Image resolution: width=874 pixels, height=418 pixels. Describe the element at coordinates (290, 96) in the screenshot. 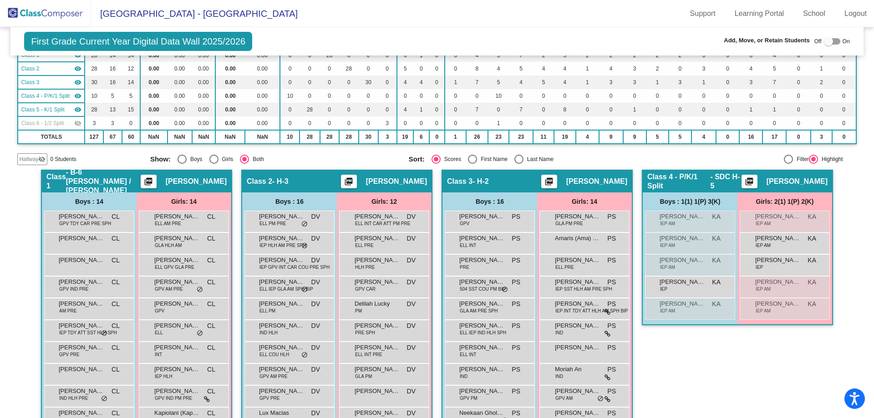

I see `td: 10` at that location.